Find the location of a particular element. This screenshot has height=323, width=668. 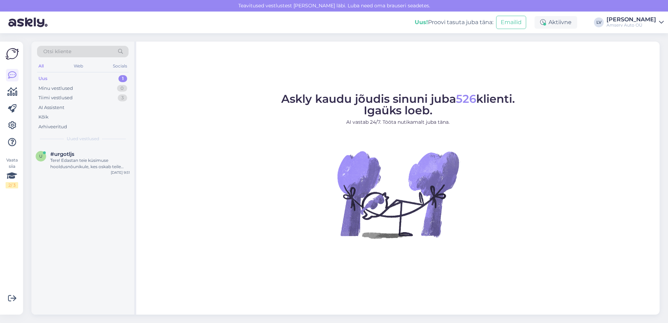

div: Socials is located at coordinates (120, 66).